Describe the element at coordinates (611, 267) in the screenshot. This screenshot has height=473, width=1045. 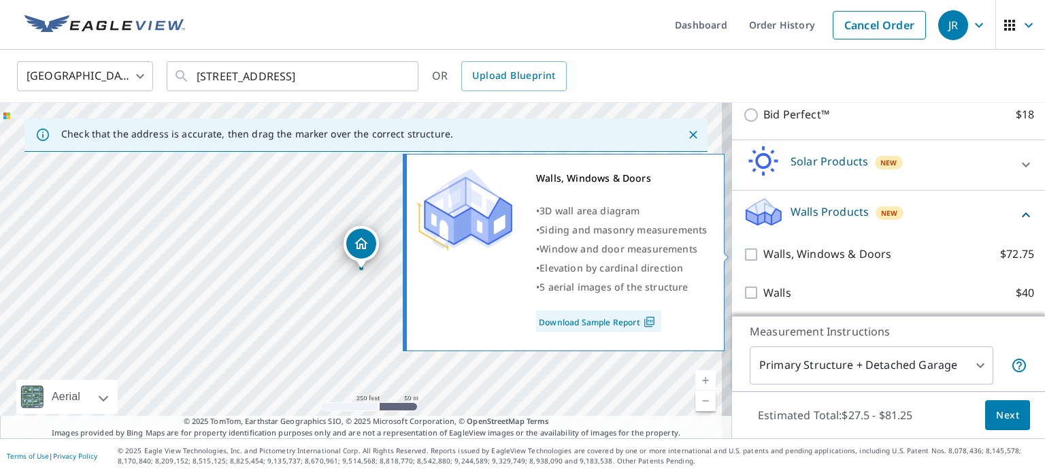
I see `span: Elevation by cardinal direction` at that location.